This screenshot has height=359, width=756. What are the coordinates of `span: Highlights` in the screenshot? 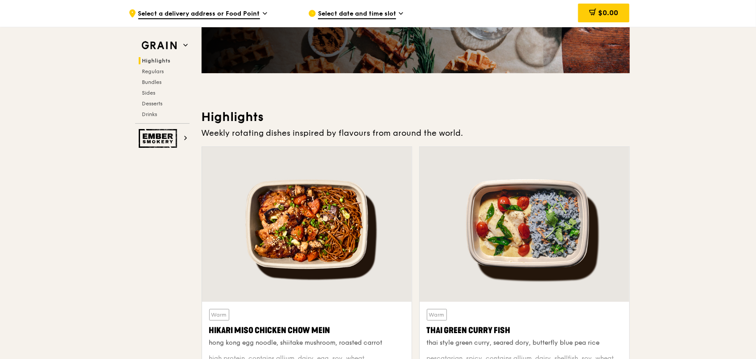 It's located at (157, 61).